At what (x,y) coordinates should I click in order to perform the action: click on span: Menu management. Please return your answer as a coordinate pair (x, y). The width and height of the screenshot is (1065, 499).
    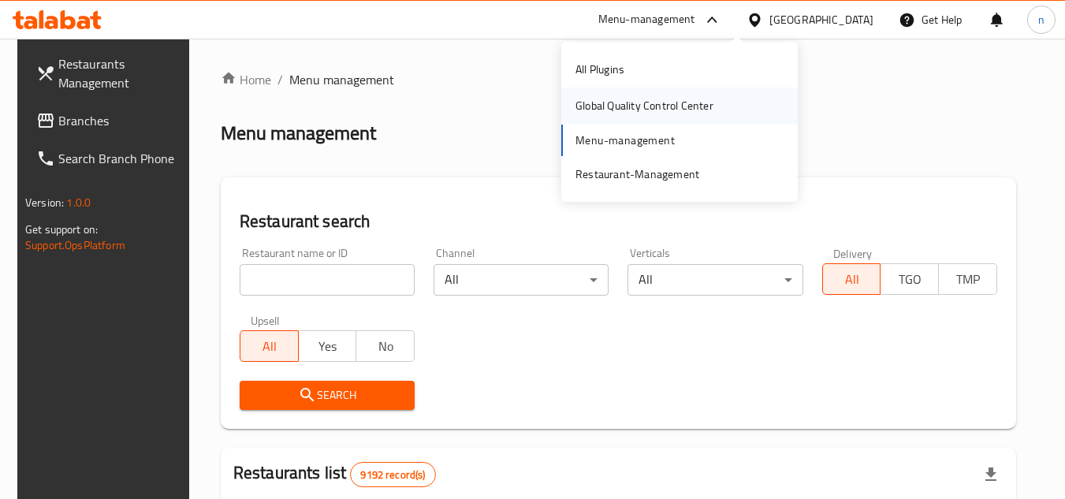
    Looking at the image, I should click on (341, 80).